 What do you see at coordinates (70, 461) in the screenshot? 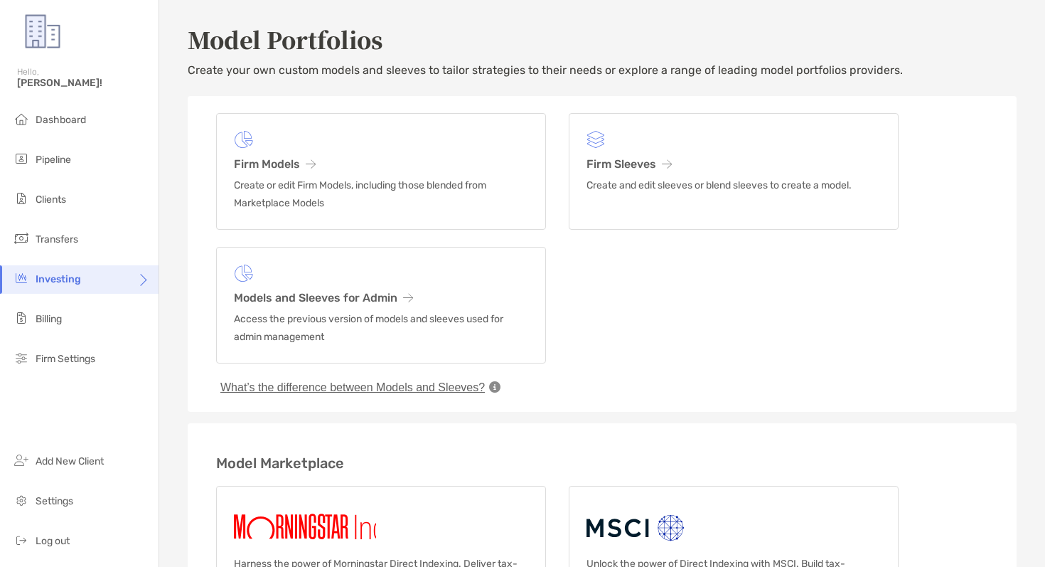
I see `span: Add New Client` at bounding box center [70, 461].